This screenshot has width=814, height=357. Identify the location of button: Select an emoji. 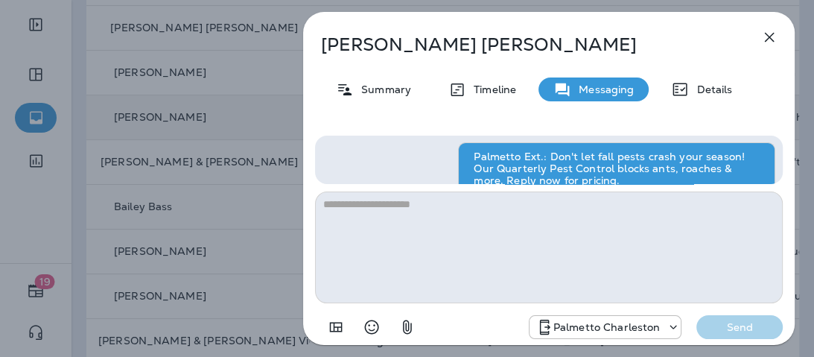
(372, 327).